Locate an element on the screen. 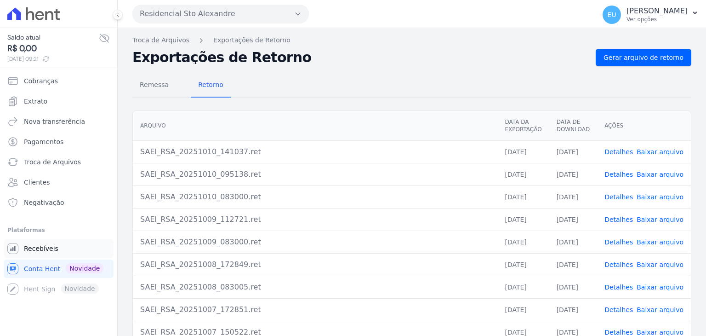 This screenshot has width=706, height=336. span: Remessa is located at coordinates (154, 85).